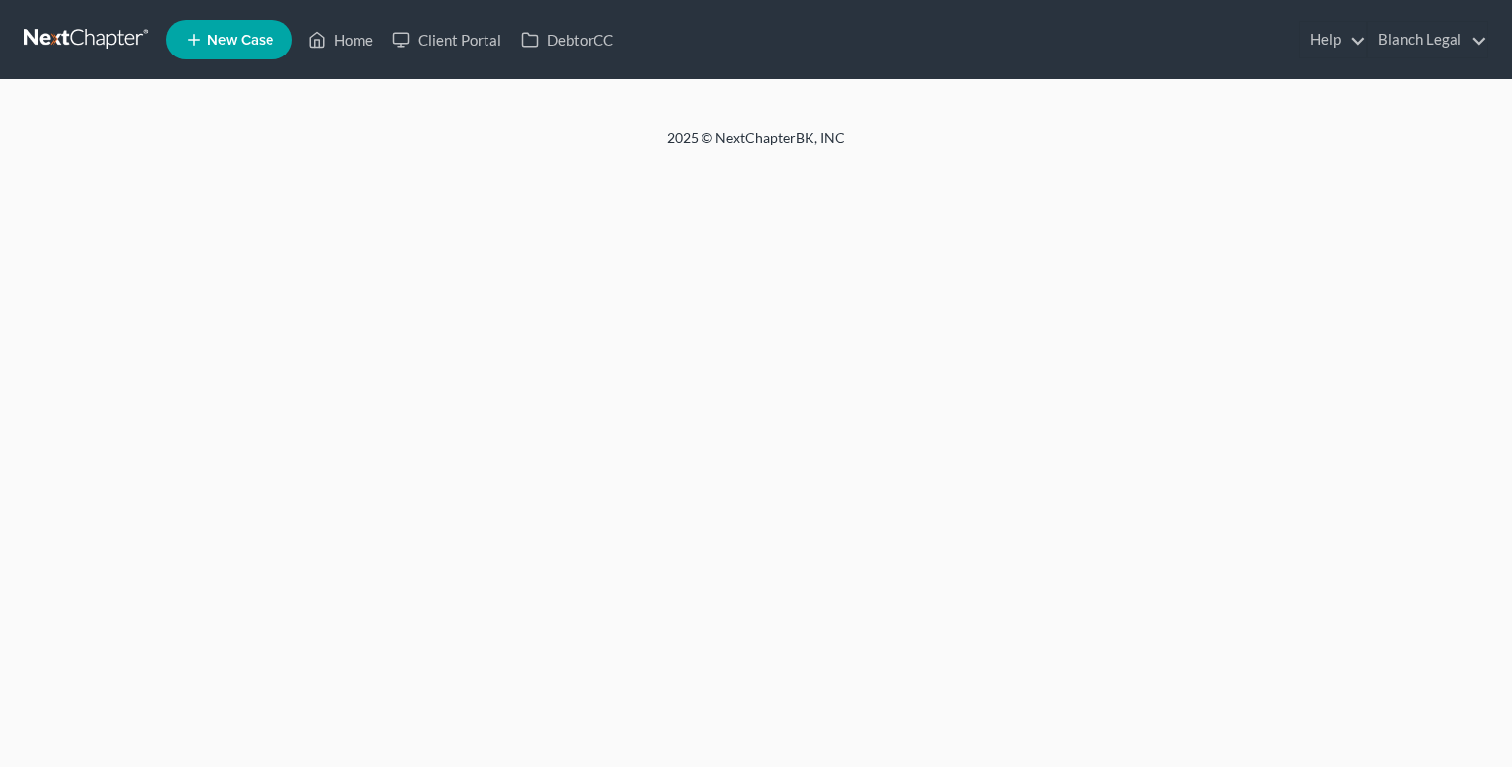 The width and height of the screenshot is (1512, 767). What do you see at coordinates (447, 40) in the screenshot?
I see `a: Client Portal` at bounding box center [447, 40].